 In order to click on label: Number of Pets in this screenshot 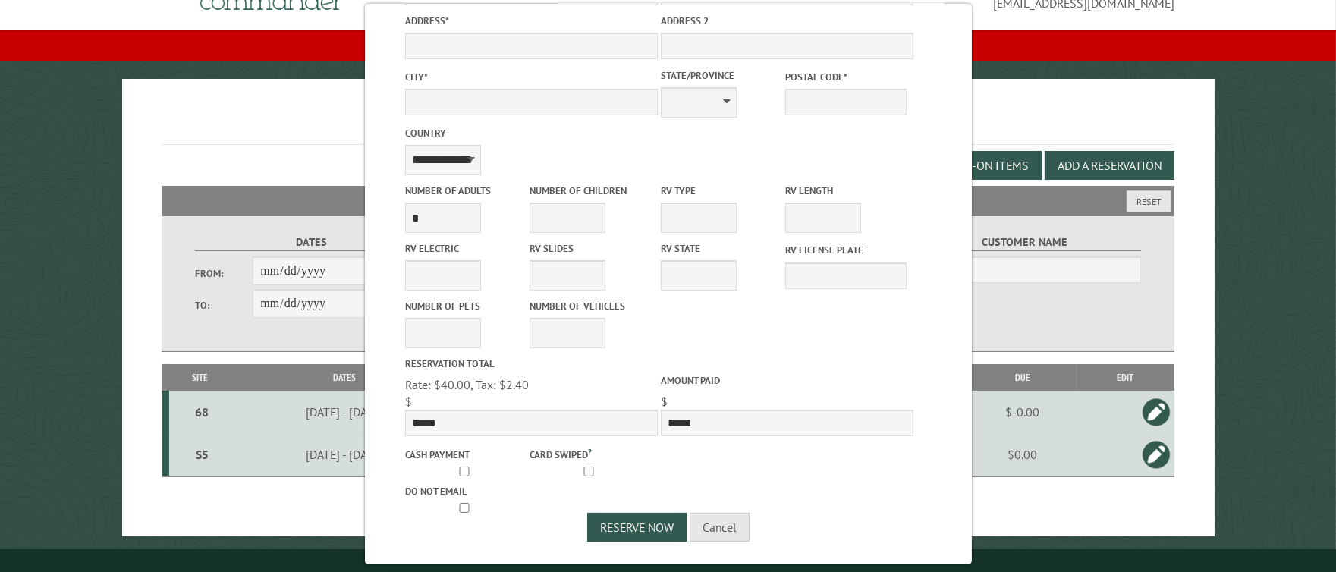, I will do `click(465, 306)`.